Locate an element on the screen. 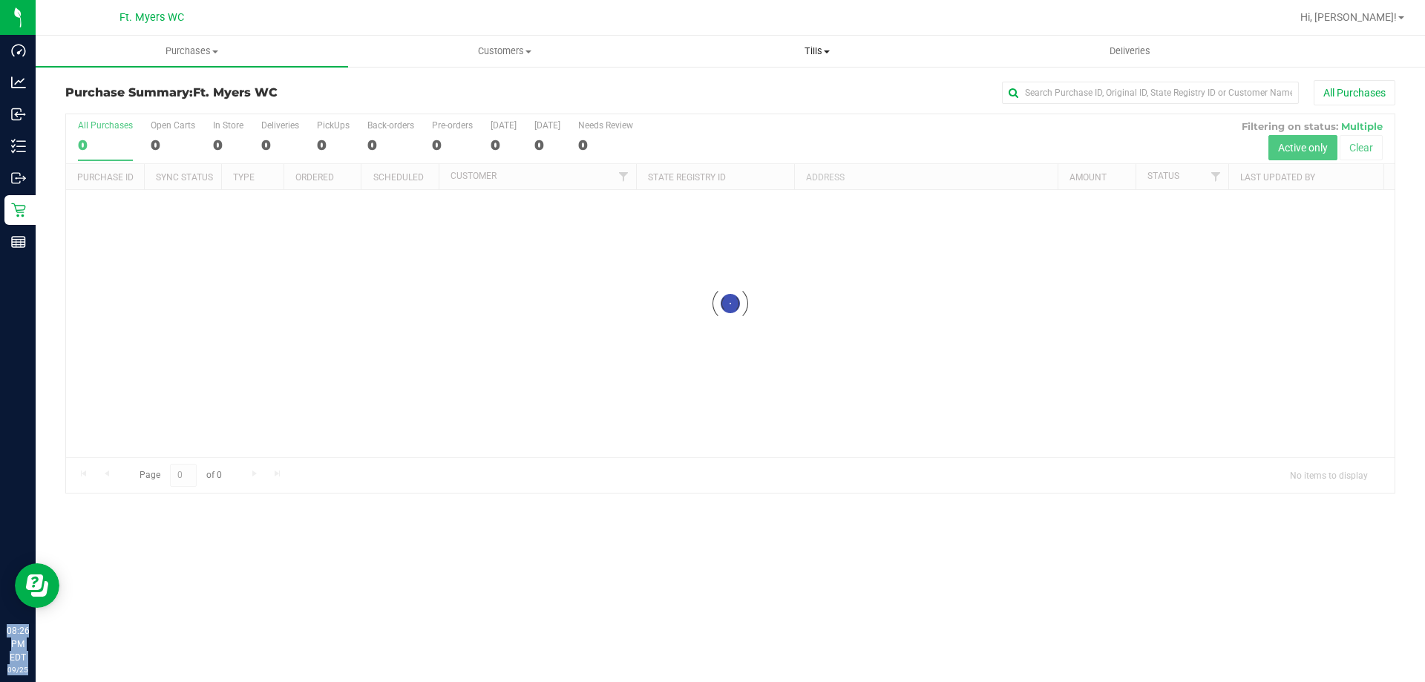 Image resolution: width=1425 pixels, height=682 pixels. span: Customers is located at coordinates (504, 51).